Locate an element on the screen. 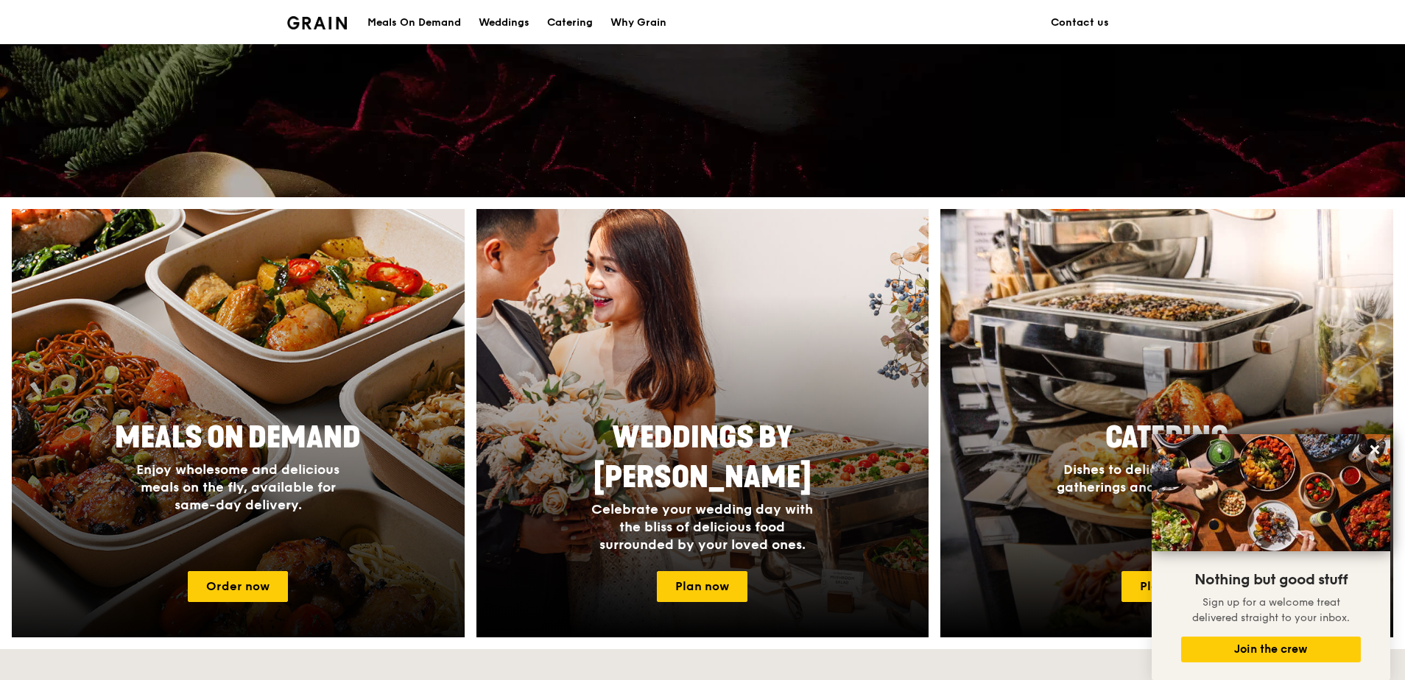 The width and height of the screenshot is (1405, 680). a: Meals On DemandEnjoy wholesome and delicious meals on the fly, available for same-day delivery.Or... is located at coordinates (238, 423).